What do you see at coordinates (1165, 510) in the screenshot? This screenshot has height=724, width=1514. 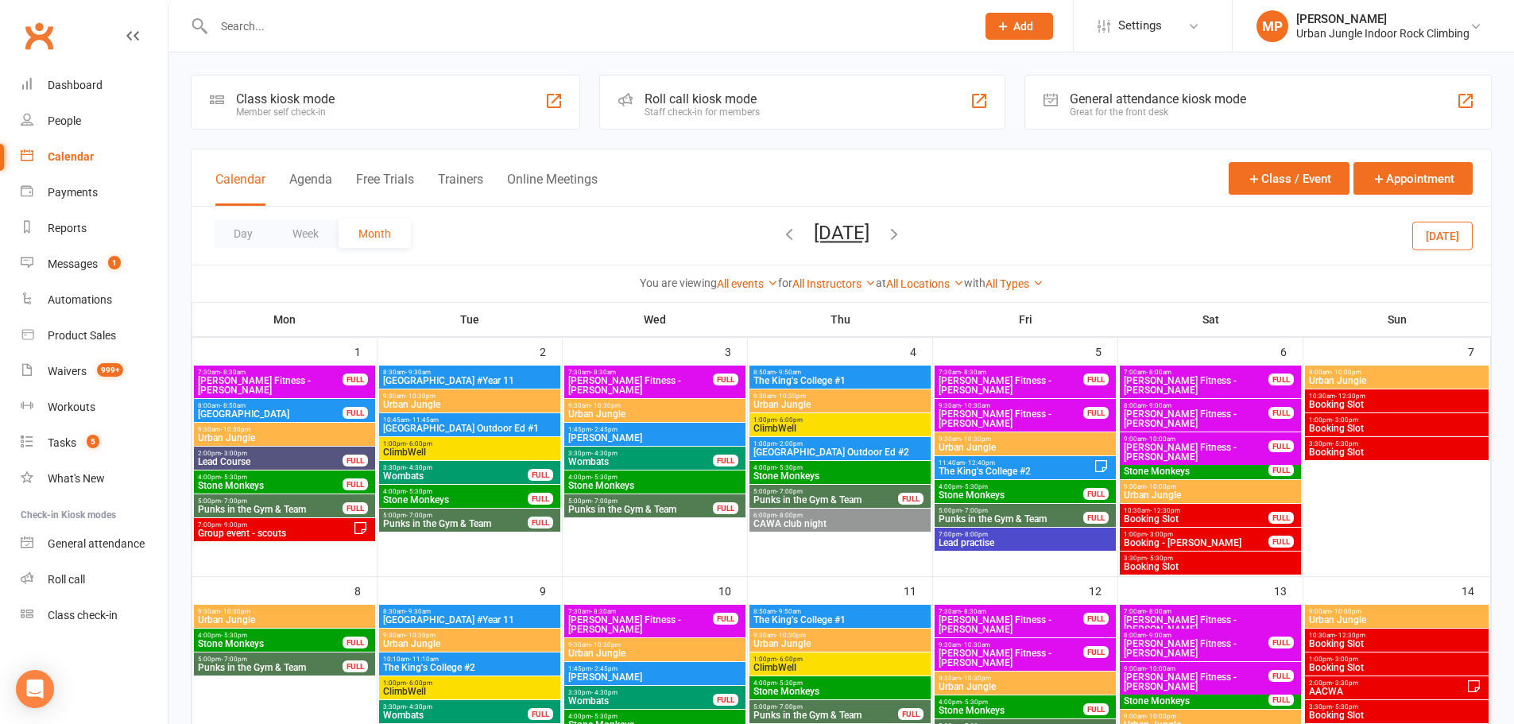 I see `span: - 12:30pm` at bounding box center [1165, 510].